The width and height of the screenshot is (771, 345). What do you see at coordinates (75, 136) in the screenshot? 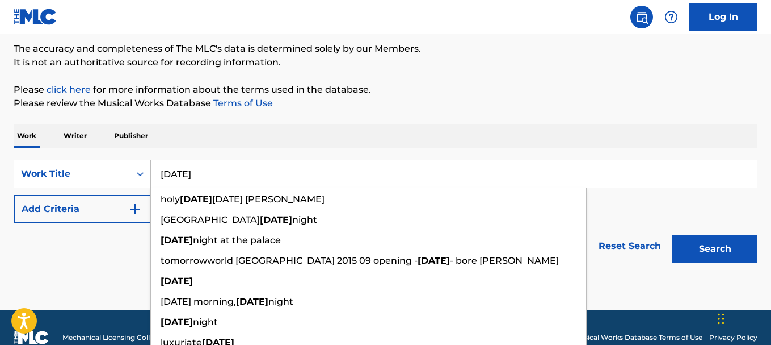
I see `p: Writer` at bounding box center [75, 136].